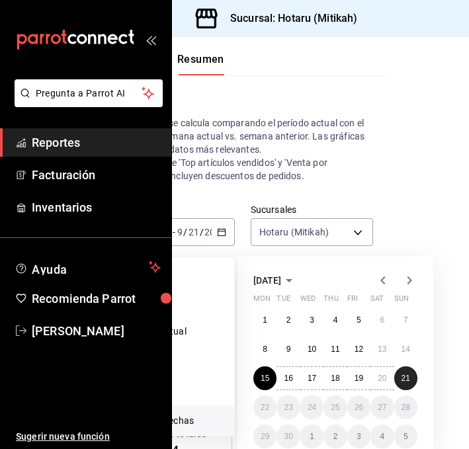 This screenshot has height=449, width=469. Describe the element at coordinates (335, 408) in the screenshot. I see `abbr: September 25, 2025` at that location.